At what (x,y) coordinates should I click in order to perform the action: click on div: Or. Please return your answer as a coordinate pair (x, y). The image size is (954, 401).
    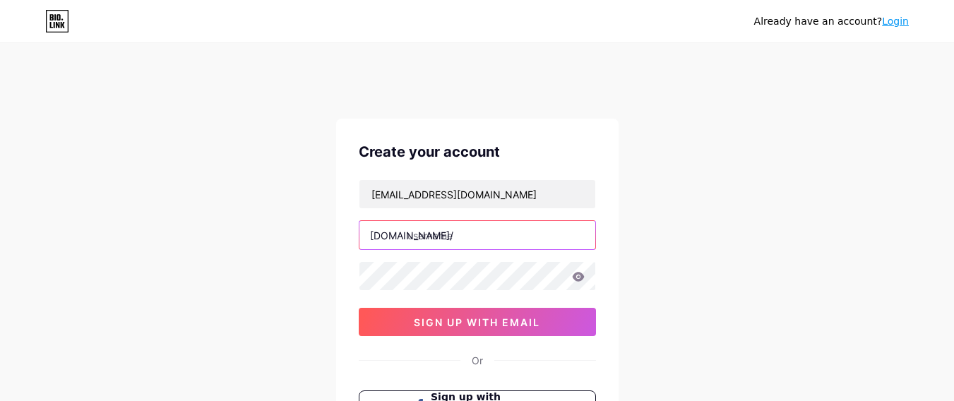
    Looking at the image, I should click on (477, 360).